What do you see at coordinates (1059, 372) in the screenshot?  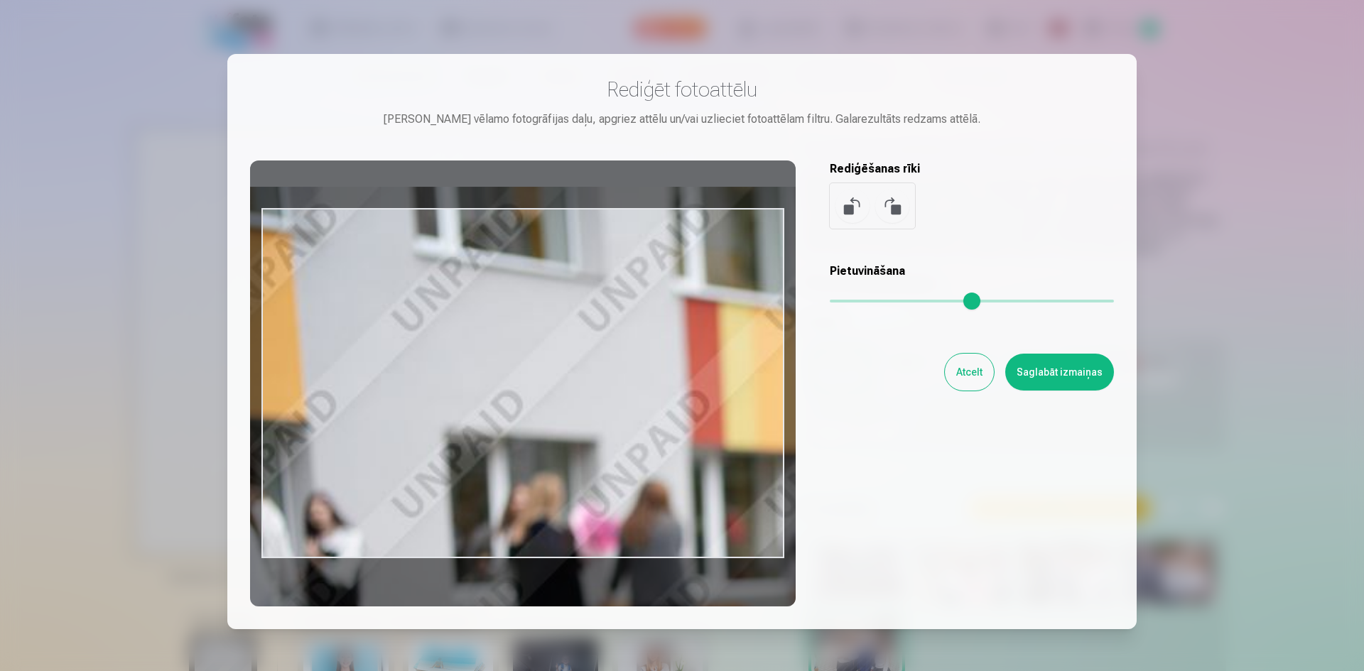 I see `button: Saglabāt izmaiņas` at bounding box center [1059, 372].